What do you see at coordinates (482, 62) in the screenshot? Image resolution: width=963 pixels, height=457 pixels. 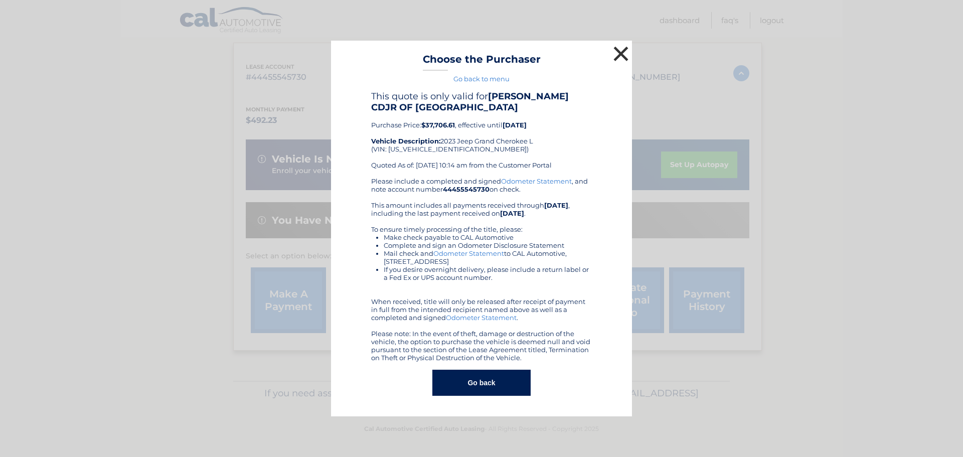 I see `h3: Choose the Purchaser` at bounding box center [482, 62].